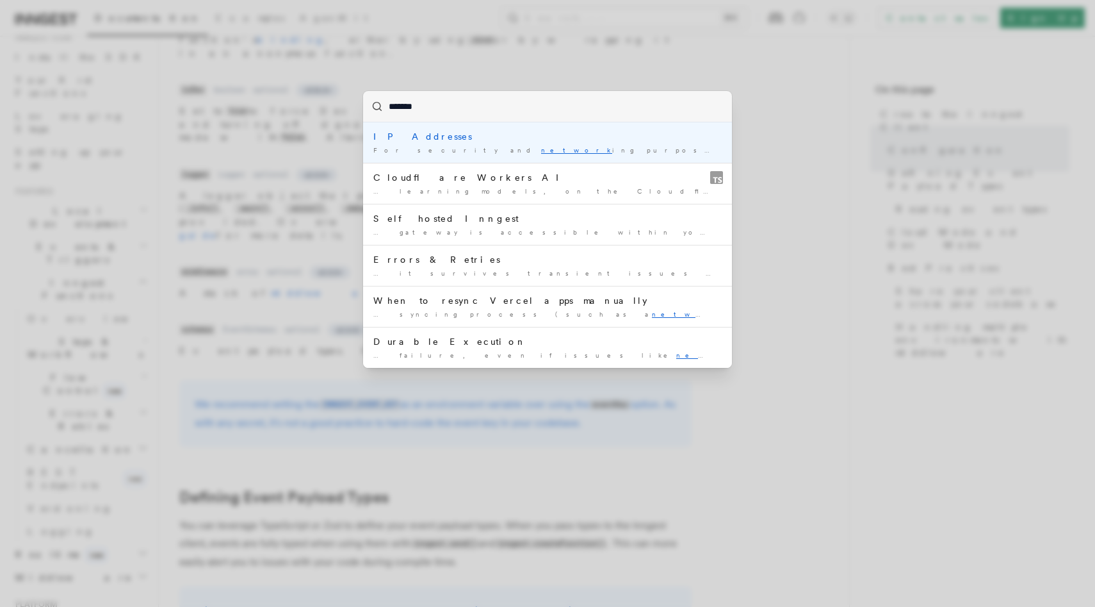 The width and height of the screenshot is (1095, 607). Describe the element at coordinates (548, 136) in the screenshot. I see `div: IP Addresses` at that location.